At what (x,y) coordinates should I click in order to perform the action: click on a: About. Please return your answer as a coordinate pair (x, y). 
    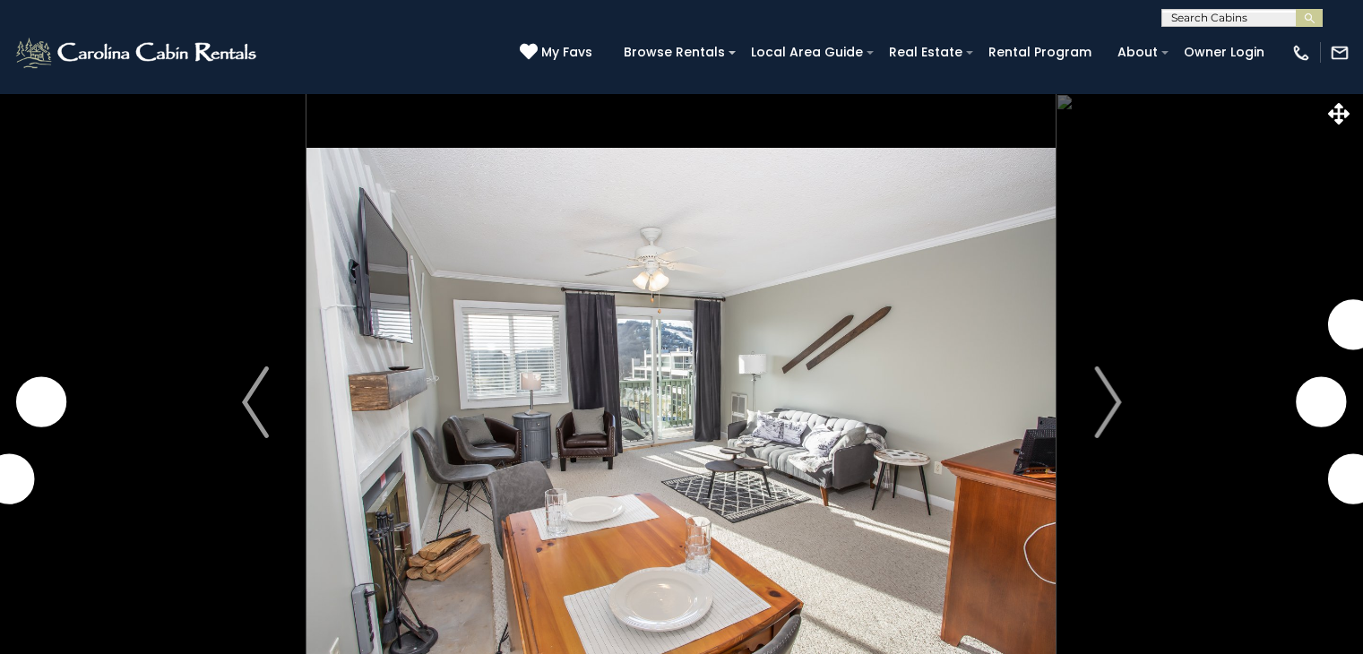
    Looking at the image, I should click on (1137, 52).